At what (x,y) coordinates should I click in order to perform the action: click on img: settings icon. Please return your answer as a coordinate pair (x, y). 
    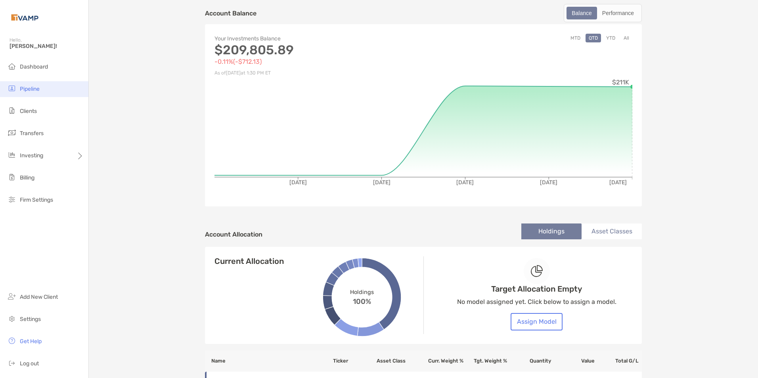
    Looking at the image, I should click on (12, 319).